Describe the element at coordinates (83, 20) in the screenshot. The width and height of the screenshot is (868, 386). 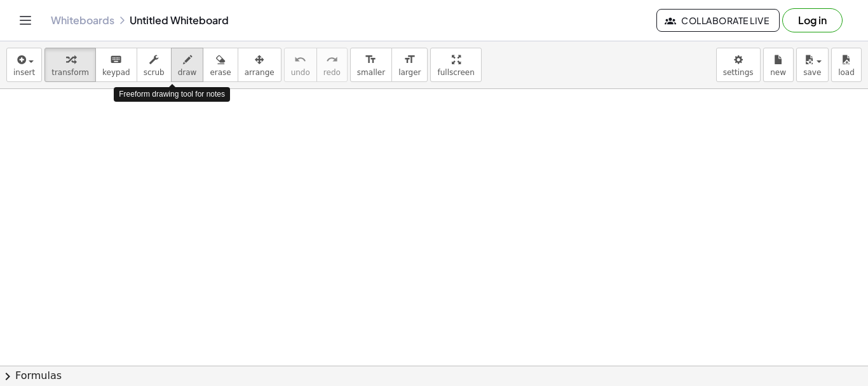
I see `a: Whiteboards` at that location.